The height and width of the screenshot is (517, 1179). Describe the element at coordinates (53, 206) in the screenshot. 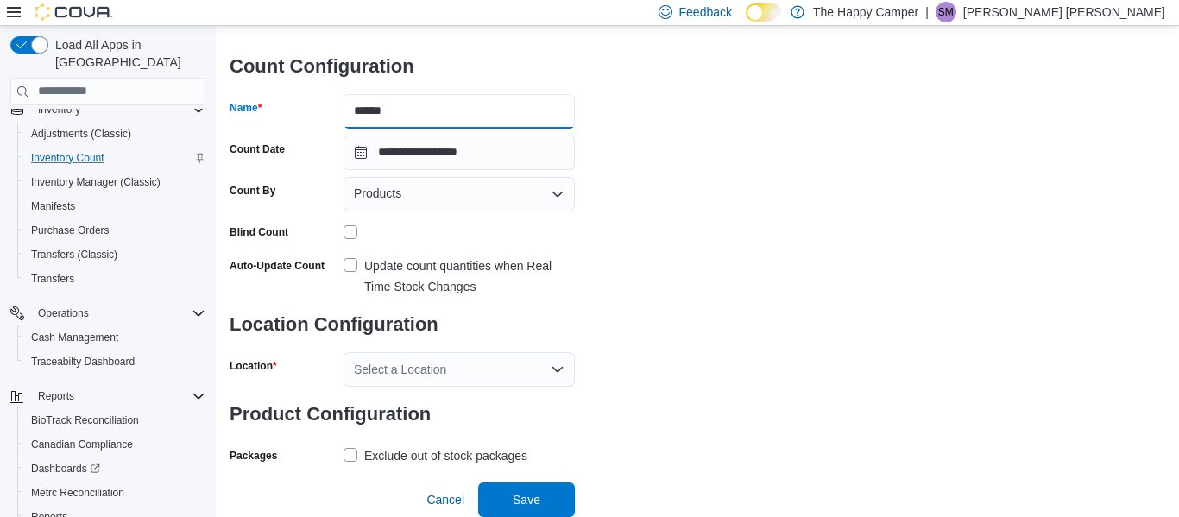

I see `a: Manifests` at that location.